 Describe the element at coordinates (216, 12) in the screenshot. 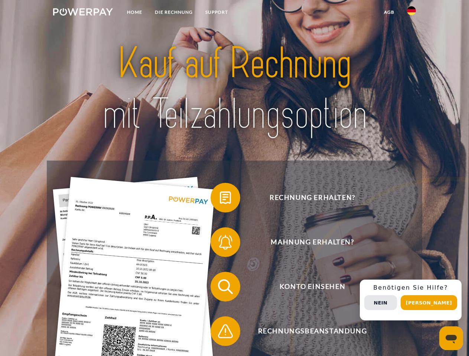

I see `a: SUPPORT` at that location.